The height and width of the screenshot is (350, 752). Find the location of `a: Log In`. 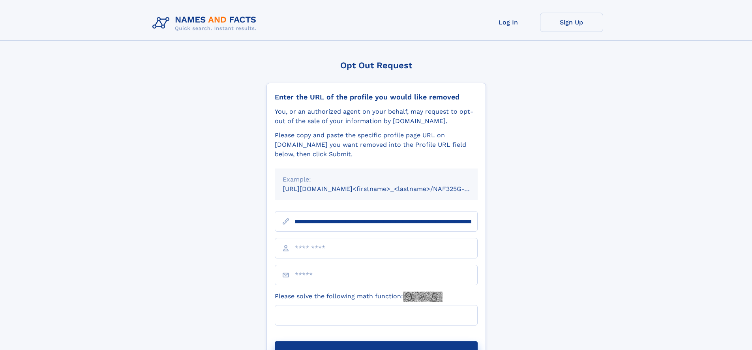

a: Log In is located at coordinates (509, 22).